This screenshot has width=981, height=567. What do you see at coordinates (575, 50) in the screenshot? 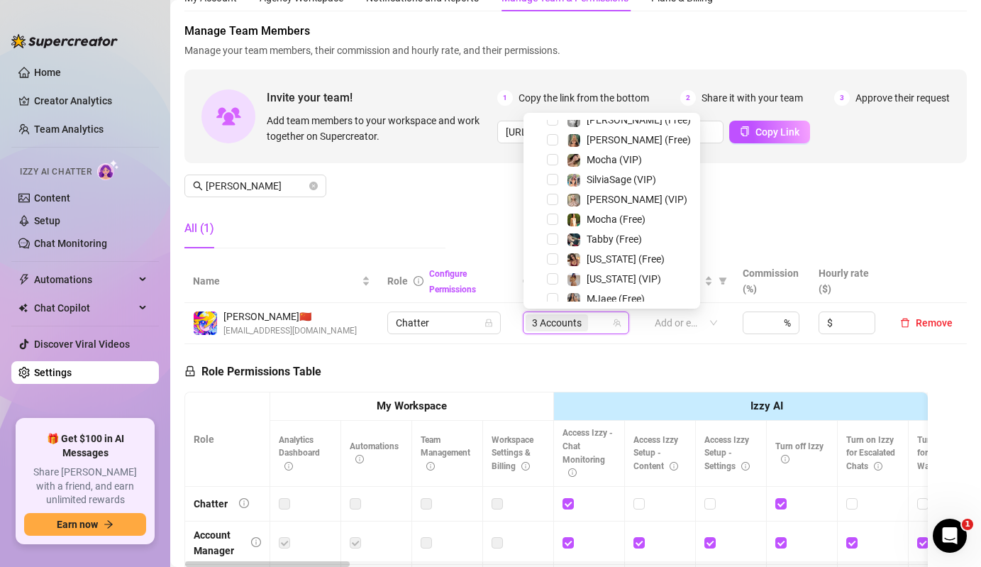
I see `span: Manage your team members, their commission and hourly rate, and their permissions.` at bounding box center [575, 50].